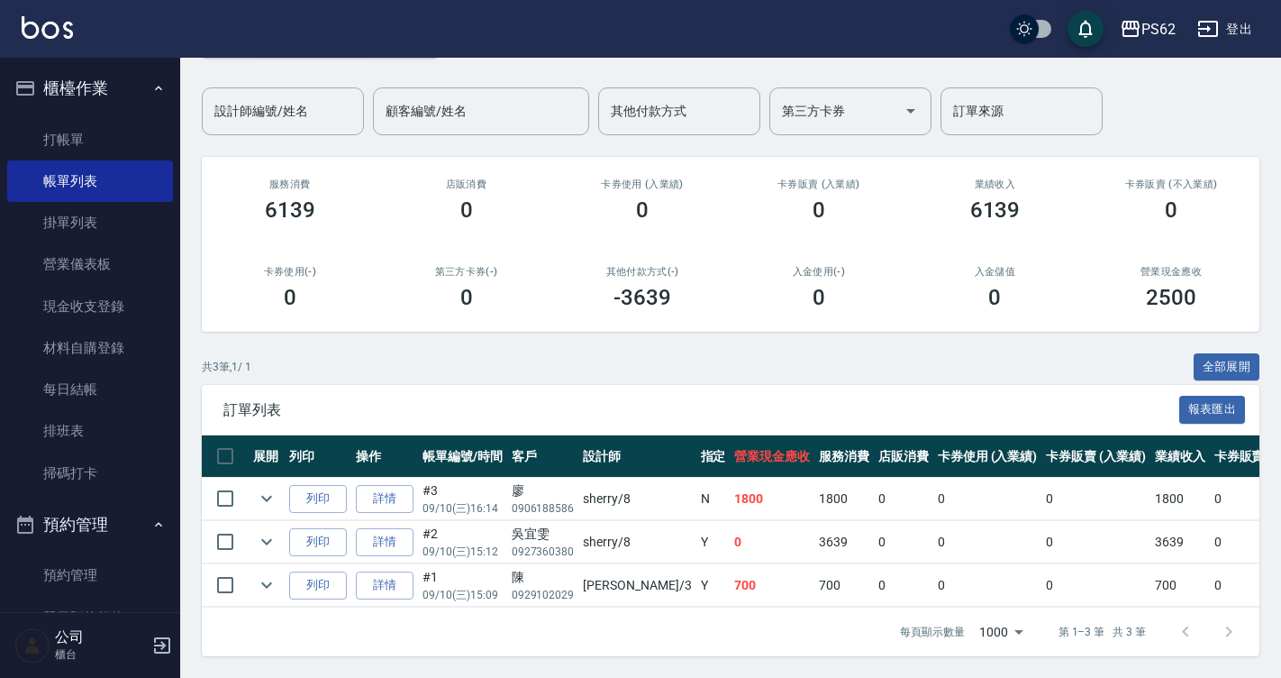  Describe the element at coordinates (462, 541) in the screenshot. I see `td: #2` at that location.